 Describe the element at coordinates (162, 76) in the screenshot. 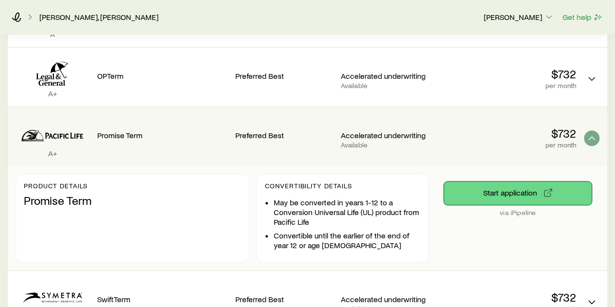

I see `p: OPTerm` at that location.